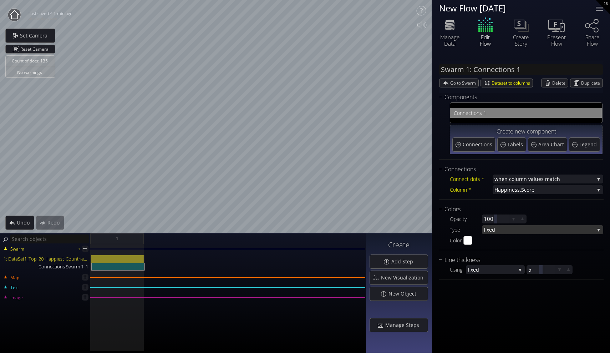 The width and height of the screenshot is (610, 353). What do you see at coordinates (517, 169) in the screenshot?
I see `div: Connections` at bounding box center [517, 169].